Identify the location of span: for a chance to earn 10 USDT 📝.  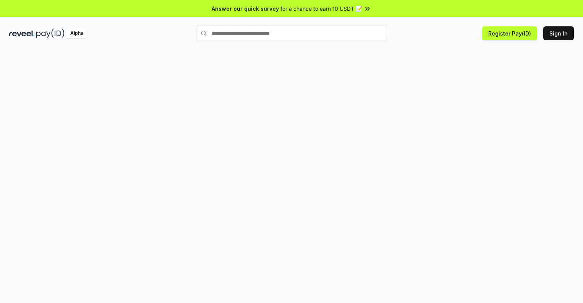
(321, 8).